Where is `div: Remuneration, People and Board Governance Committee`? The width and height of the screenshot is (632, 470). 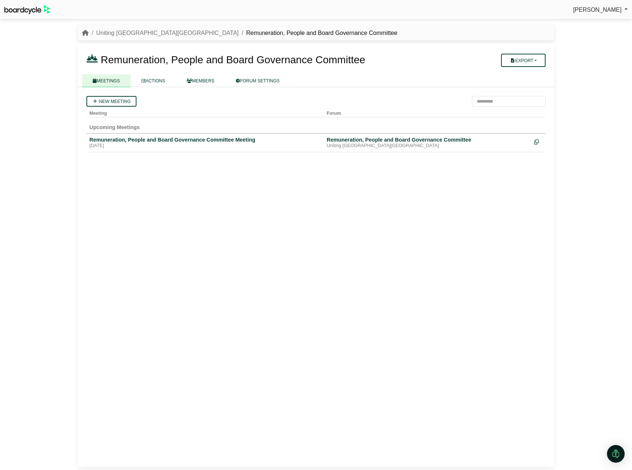 div: Remuneration, People and Board Governance Committee is located at coordinates (427, 140).